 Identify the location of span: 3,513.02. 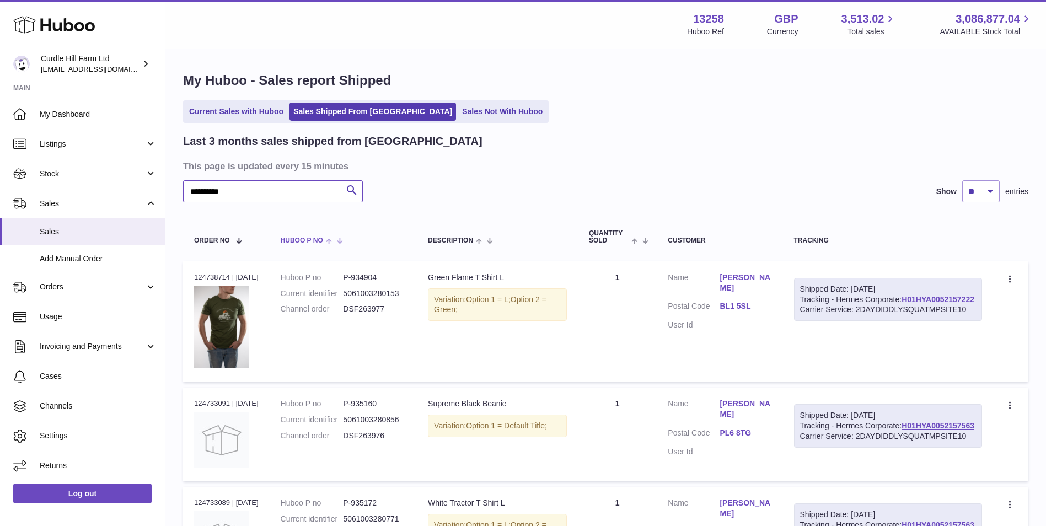
(863, 19).